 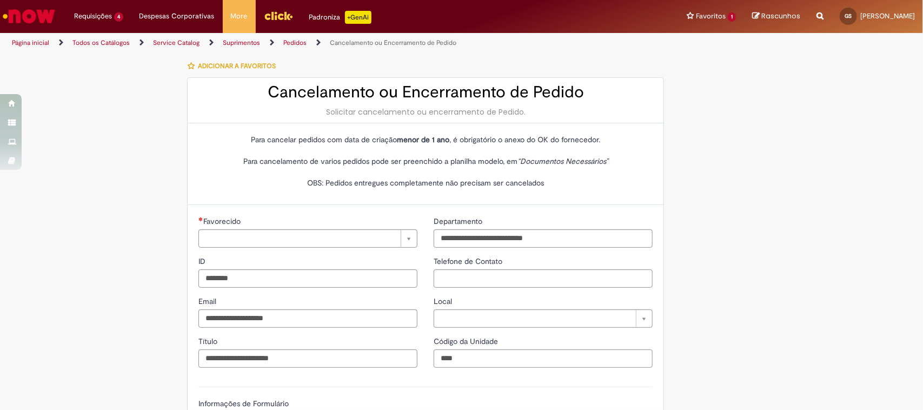 I want to click on img: ServiceNow, so click(x=29, y=16).